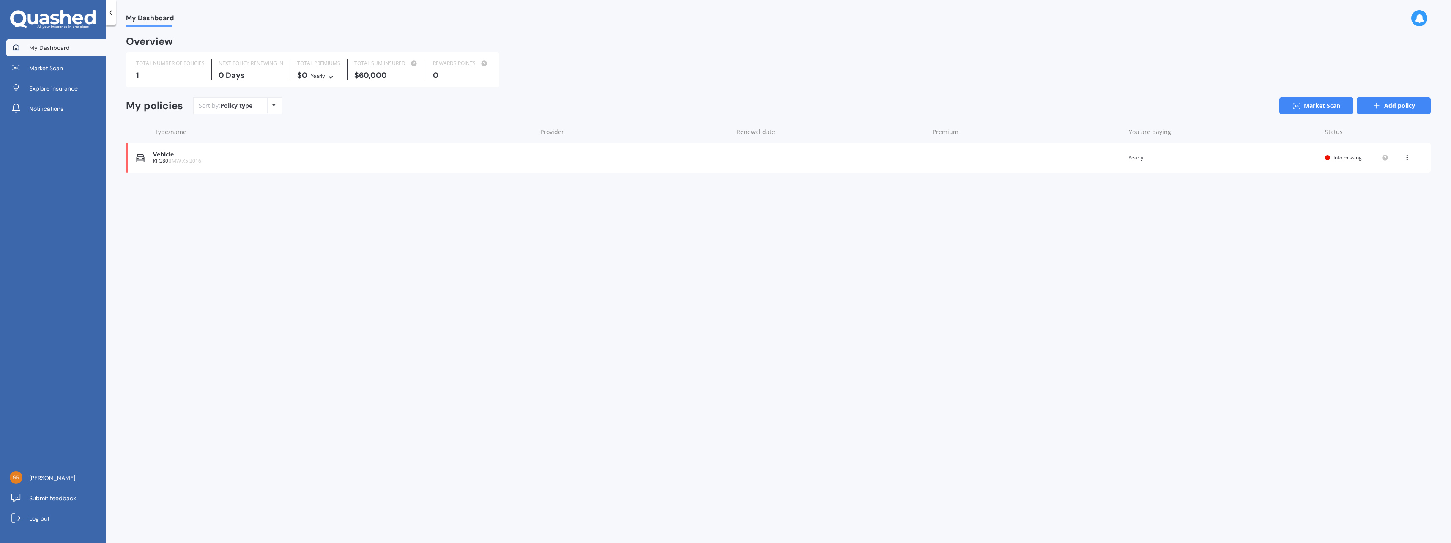 Image resolution: width=1451 pixels, height=543 pixels. I want to click on div: Sort by:, so click(225, 106).